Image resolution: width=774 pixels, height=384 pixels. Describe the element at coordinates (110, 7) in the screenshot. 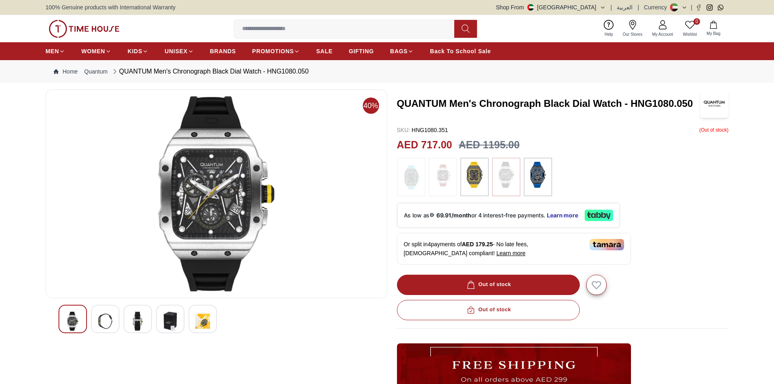

I see `span: 100% Genuine products with International Warranty` at that location.